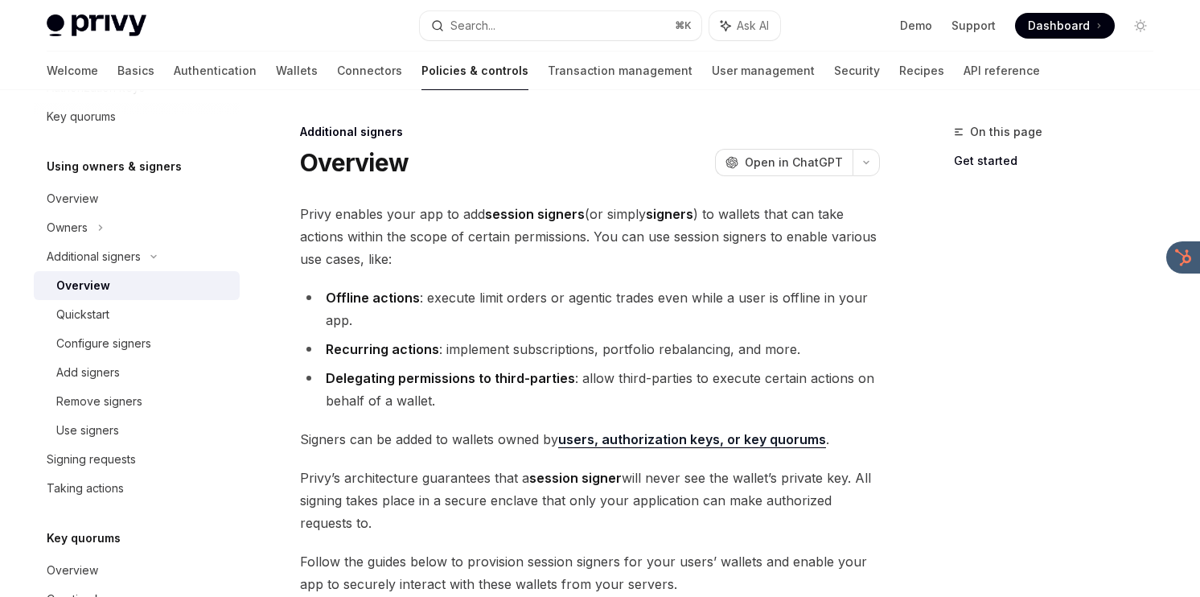 This screenshot has height=597, width=1200. I want to click on a: Policies & controls, so click(475, 71).